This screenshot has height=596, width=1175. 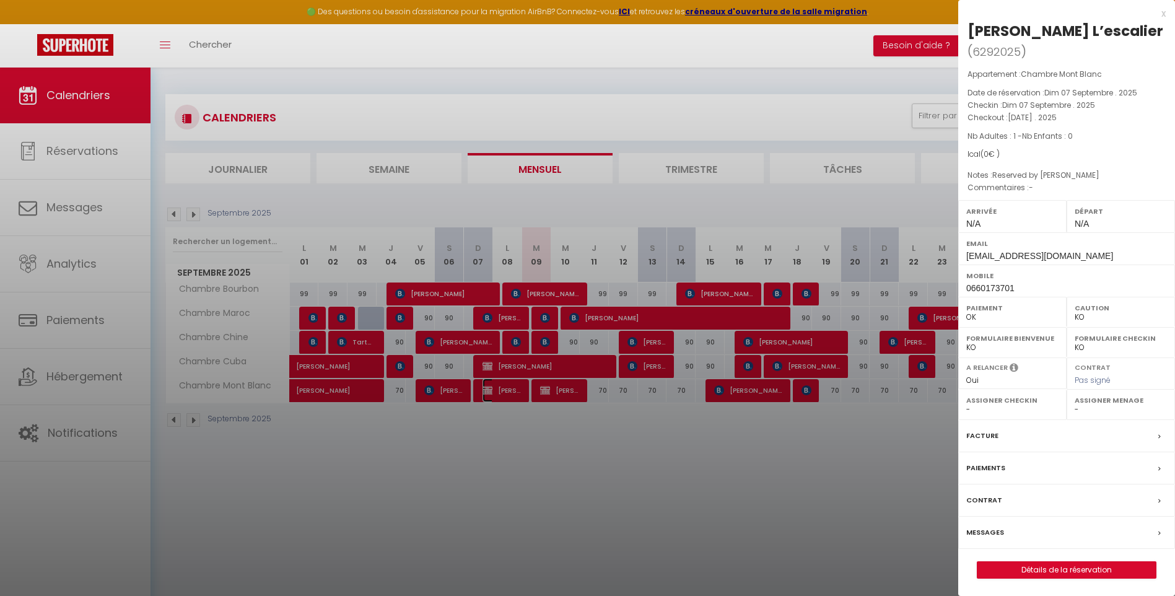 I want to click on label: Départ, so click(x=1120, y=211).